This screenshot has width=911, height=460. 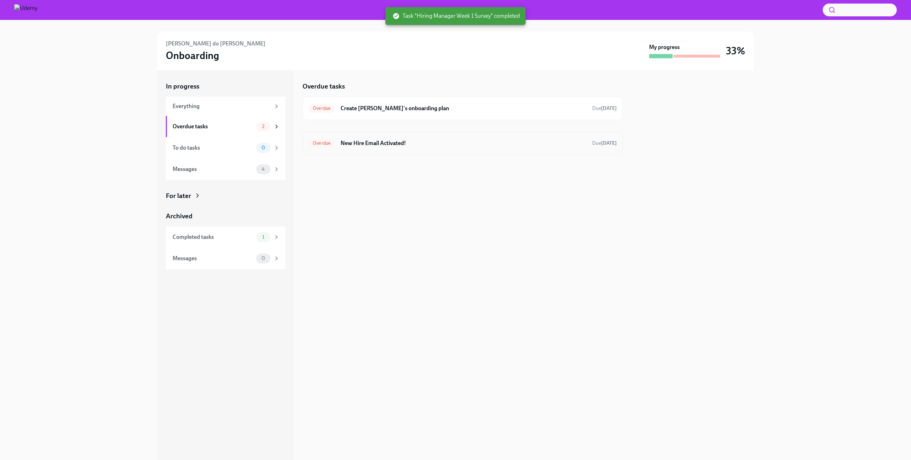 What do you see at coordinates (226, 216) in the screenshot?
I see `div: Archived` at bounding box center [226, 216].